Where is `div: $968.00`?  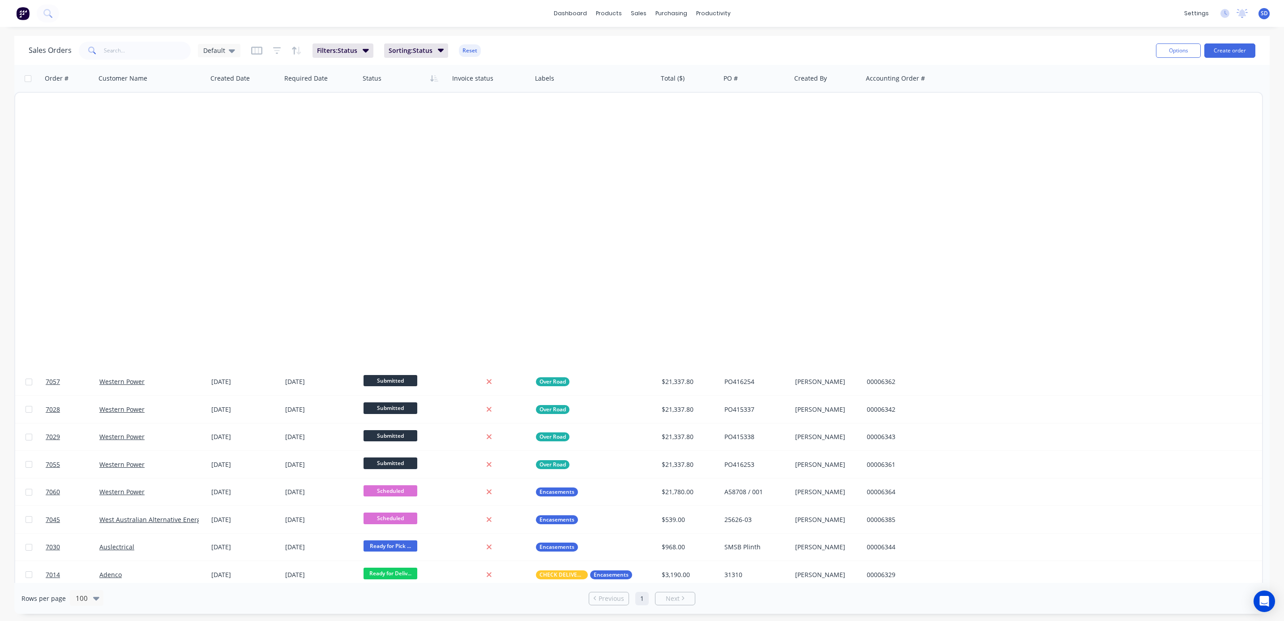 div: $968.00 is located at coordinates (688, 547).